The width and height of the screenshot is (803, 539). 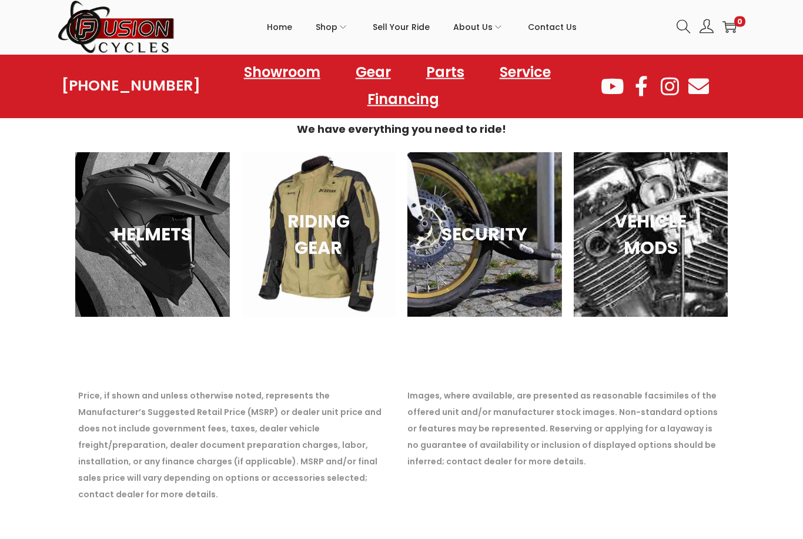 I want to click on a: Showroom, so click(x=282, y=72).